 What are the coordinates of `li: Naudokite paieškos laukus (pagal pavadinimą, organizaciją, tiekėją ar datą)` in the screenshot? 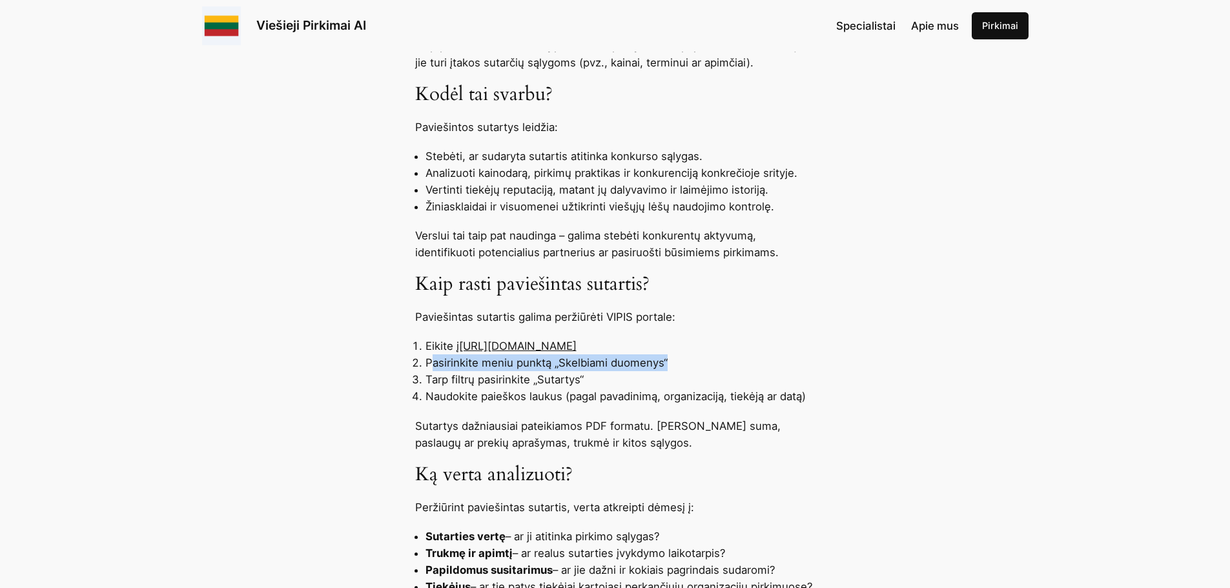 It's located at (621, 396).